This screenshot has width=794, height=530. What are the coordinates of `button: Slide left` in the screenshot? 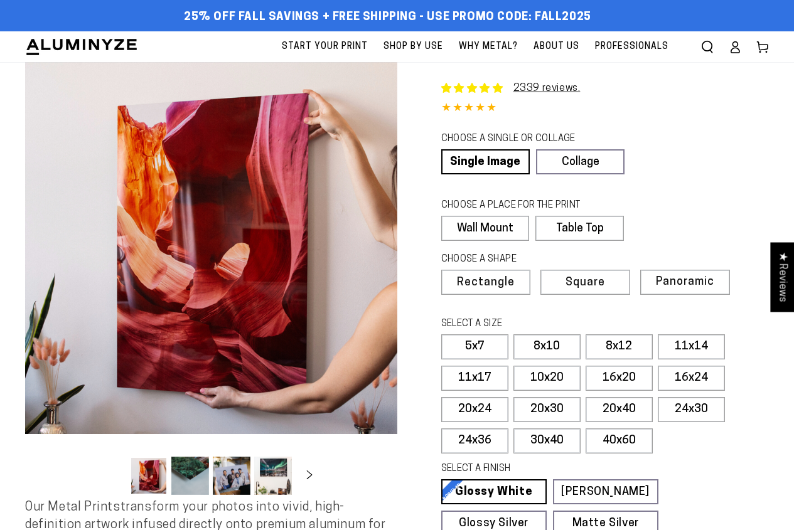 It's located at (112, 476).